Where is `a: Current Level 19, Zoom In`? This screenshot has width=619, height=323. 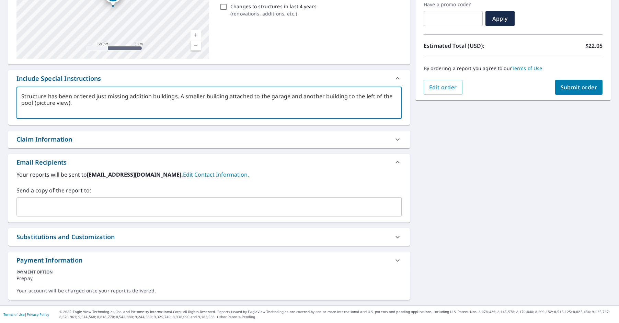 a: Current Level 19, Zoom In is located at coordinates (196, 35).